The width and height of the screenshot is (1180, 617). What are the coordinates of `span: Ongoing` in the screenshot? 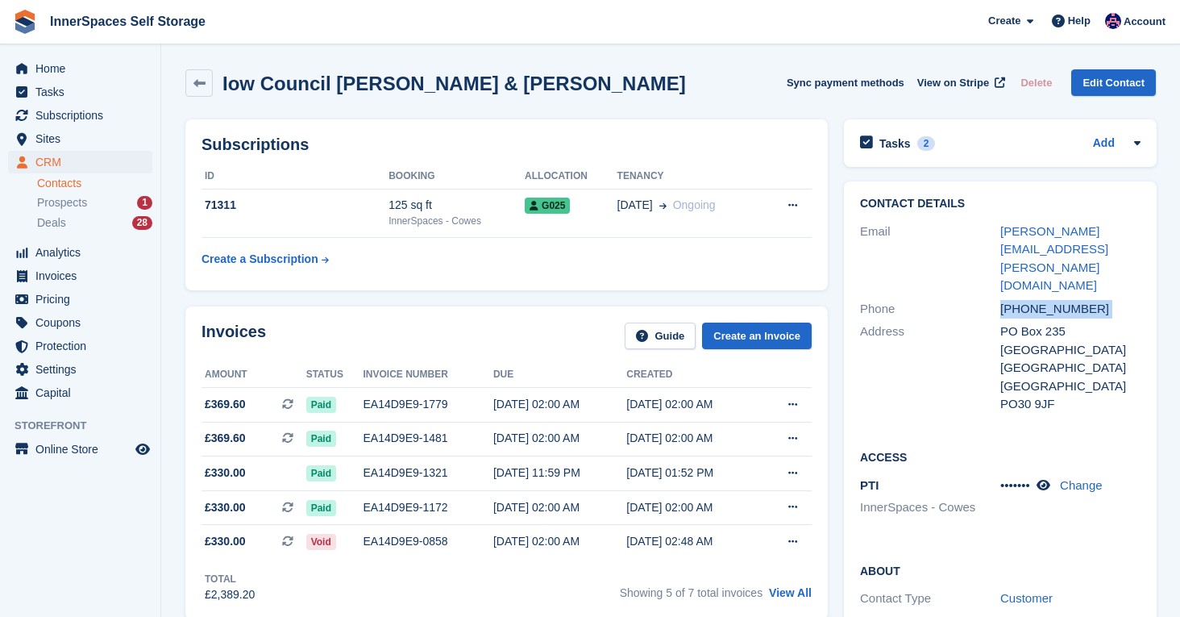 It's located at (694, 205).